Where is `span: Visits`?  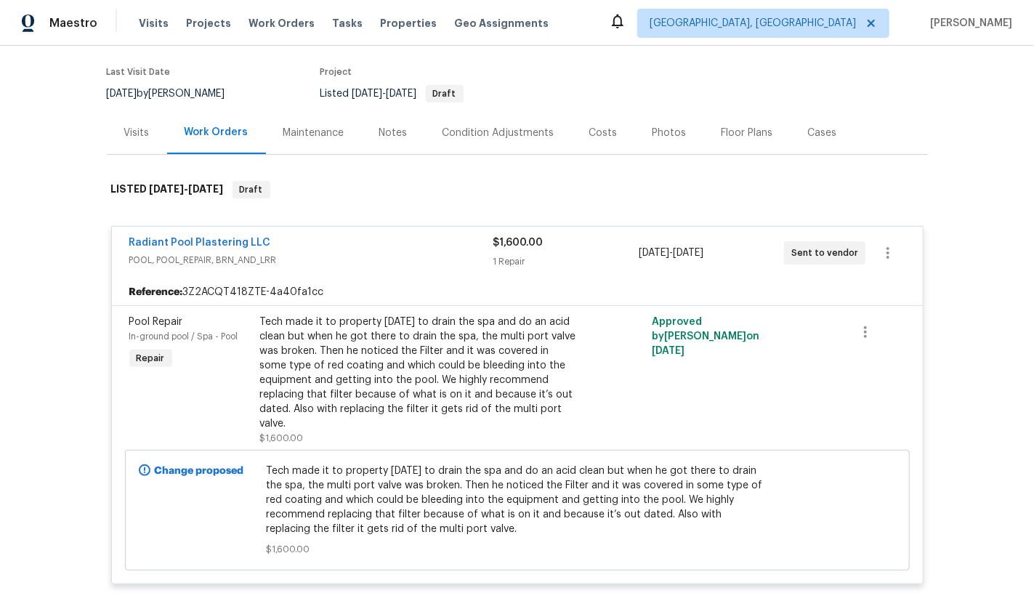
span: Visits is located at coordinates (153, 23).